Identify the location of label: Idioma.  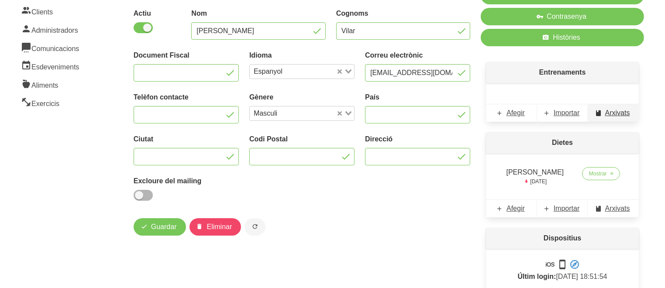
(302, 55).